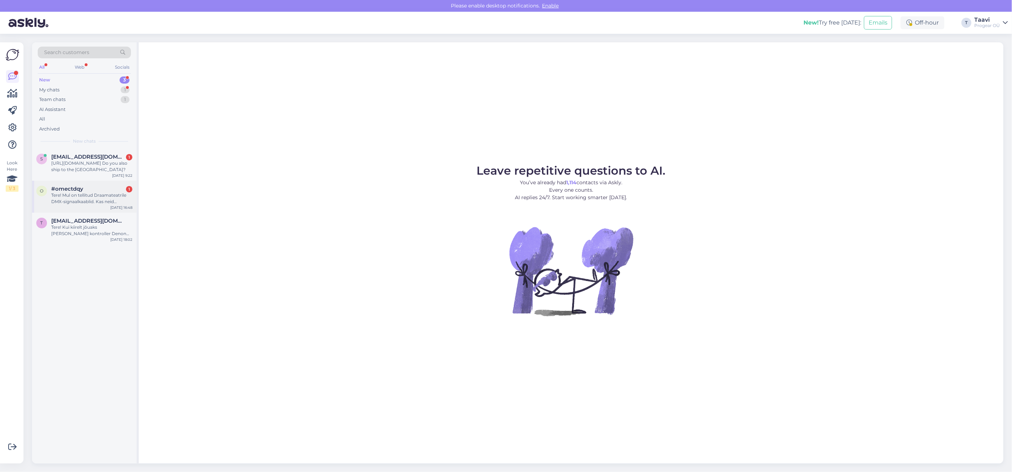 The image size is (1012, 472). I want to click on div: Look Here, so click(12, 176).